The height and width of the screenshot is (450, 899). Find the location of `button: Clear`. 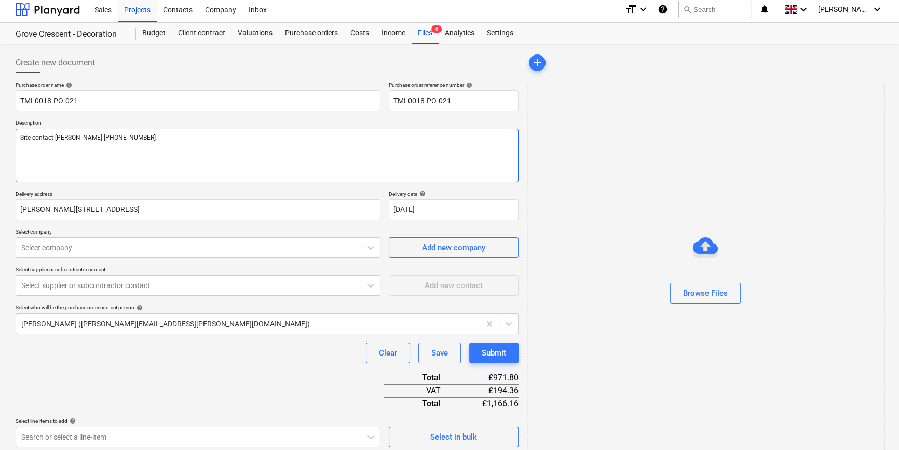

button: Clear is located at coordinates (388, 353).